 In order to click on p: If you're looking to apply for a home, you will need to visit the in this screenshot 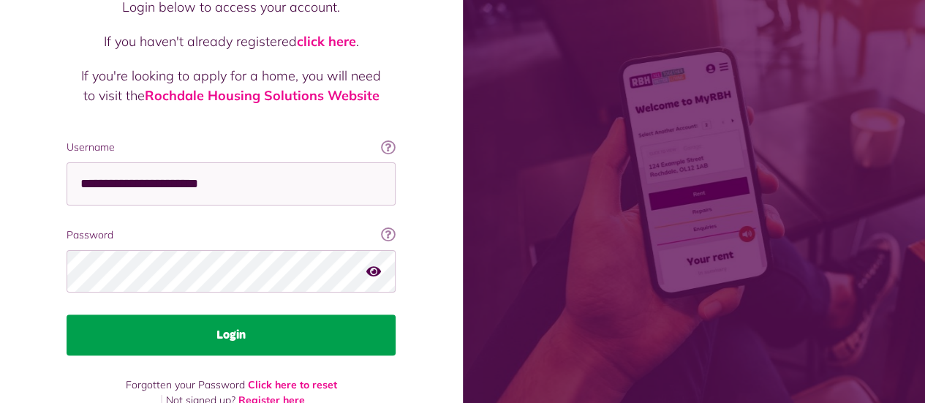, I will do `click(231, 86)`.